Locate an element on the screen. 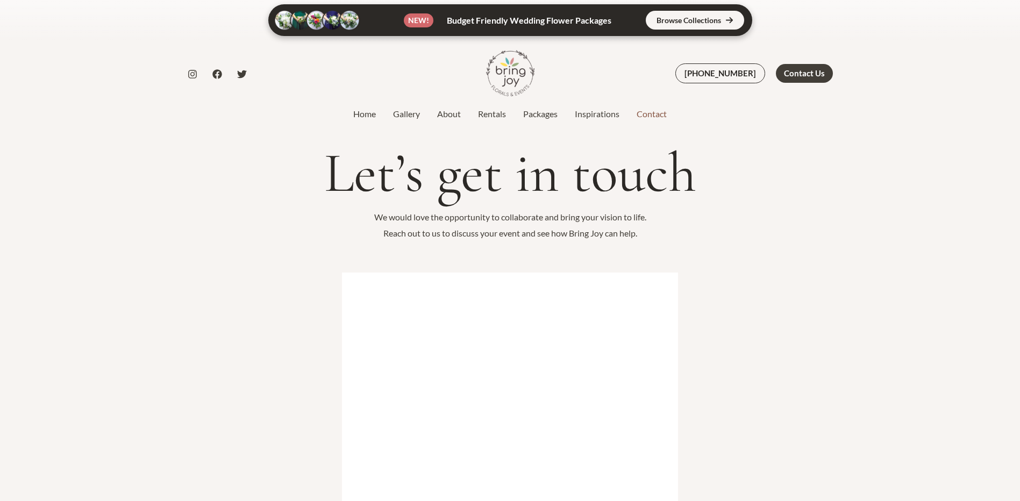 The height and width of the screenshot is (501, 1020). nav: Site Navigation is located at coordinates (510, 114).